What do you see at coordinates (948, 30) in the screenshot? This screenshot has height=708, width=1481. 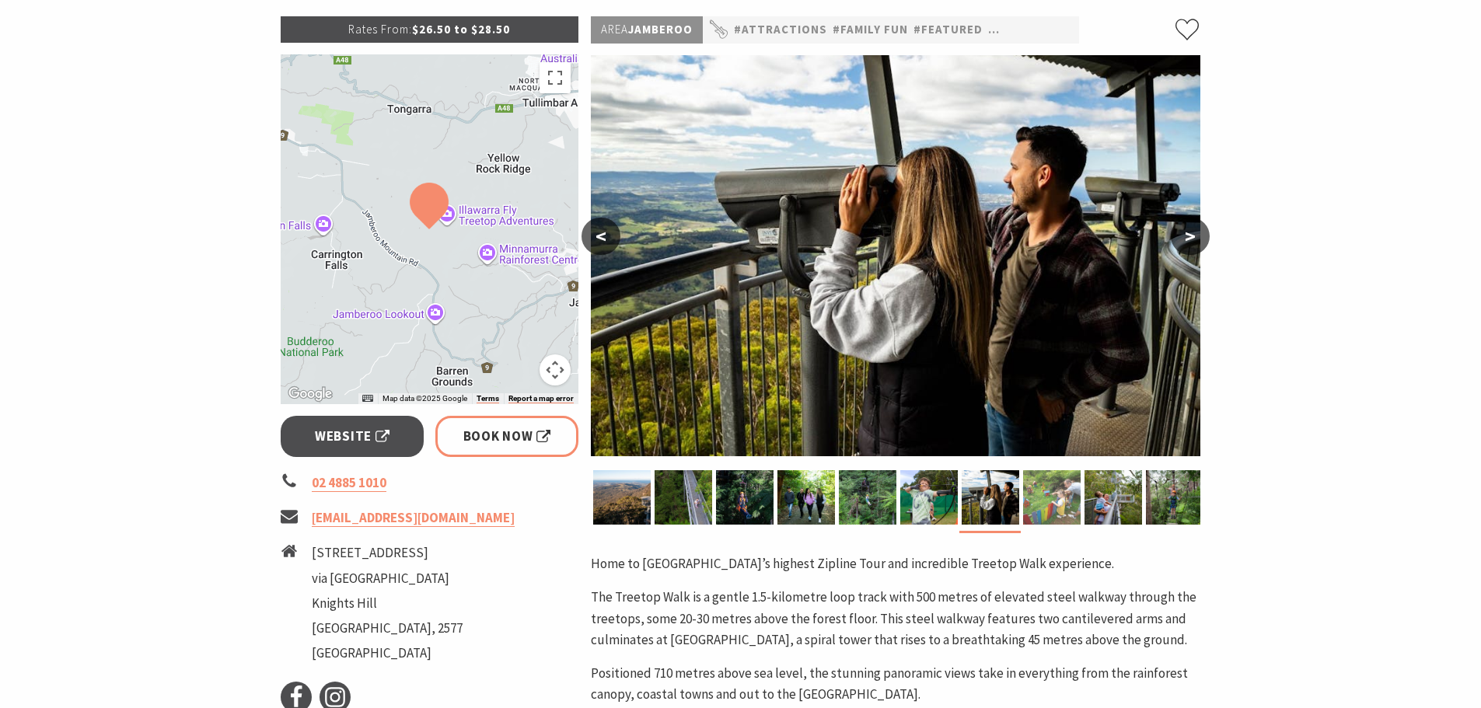 I see `a: #Featured` at bounding box center [948, 30].